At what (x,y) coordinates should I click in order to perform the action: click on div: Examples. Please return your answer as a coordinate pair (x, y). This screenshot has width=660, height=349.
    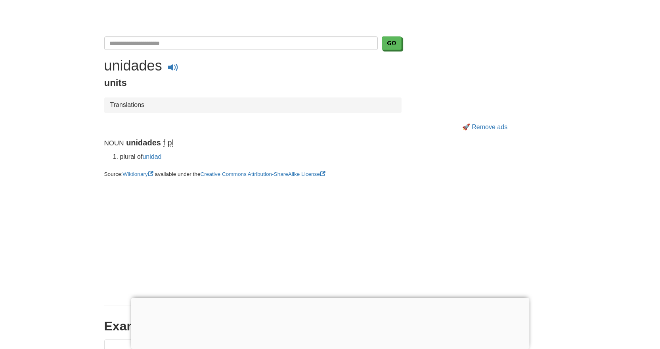
    Looking at the image, I should click on (253, 327).